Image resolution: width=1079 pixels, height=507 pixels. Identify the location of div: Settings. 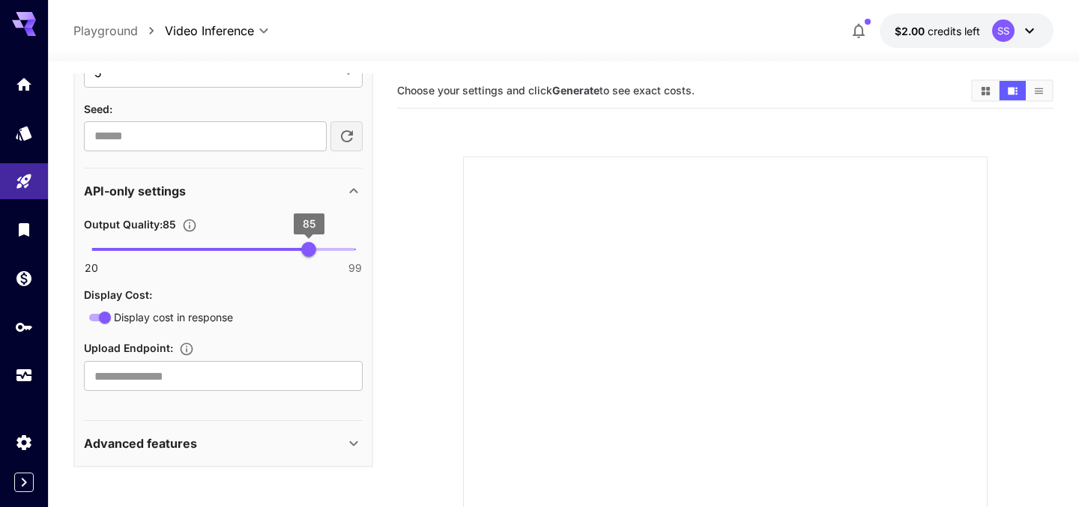
(24, 442).